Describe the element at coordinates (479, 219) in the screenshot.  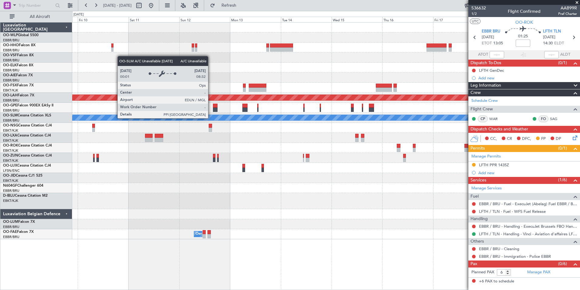
I see `span: Handling` at that location.